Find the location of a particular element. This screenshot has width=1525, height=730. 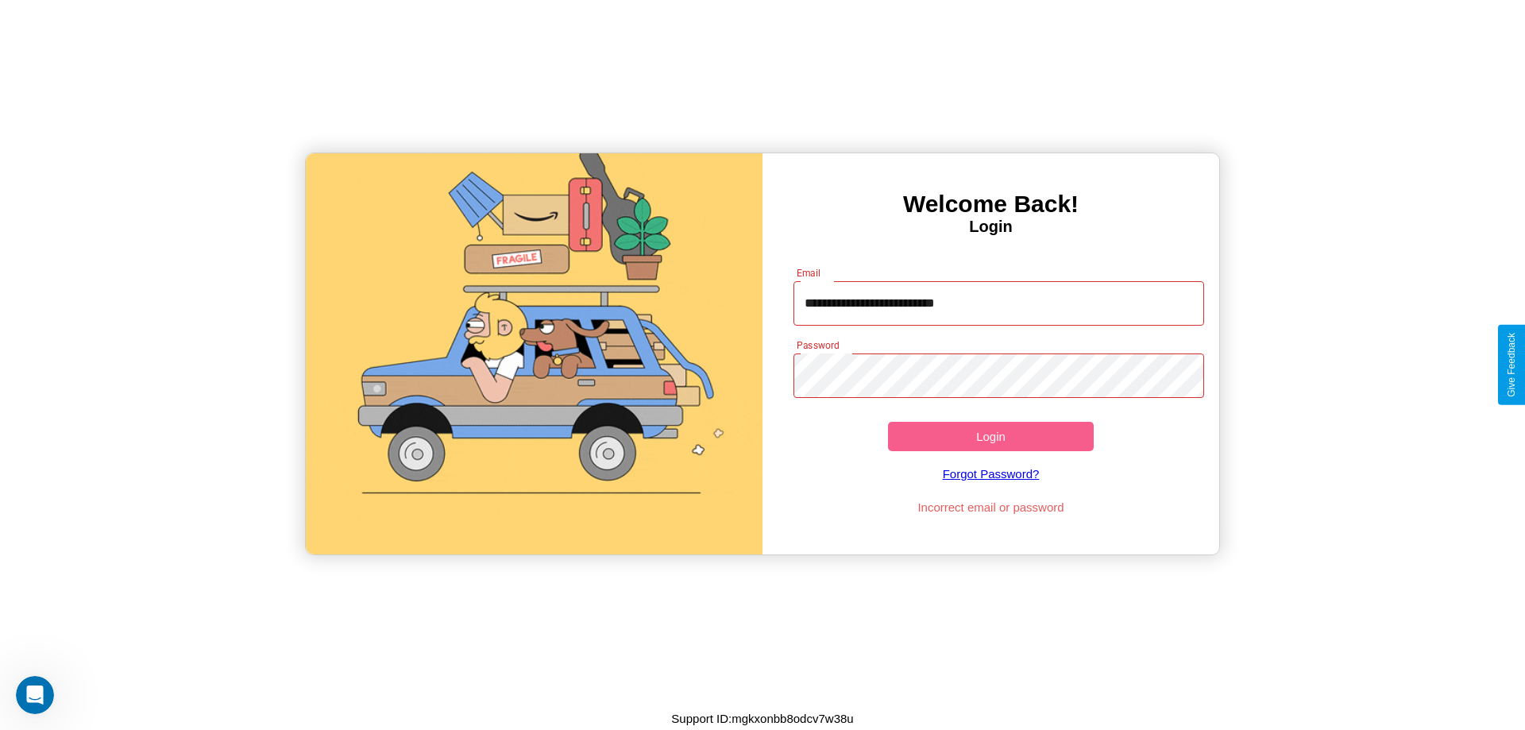

label: Password is located at coordinates (817, 345).